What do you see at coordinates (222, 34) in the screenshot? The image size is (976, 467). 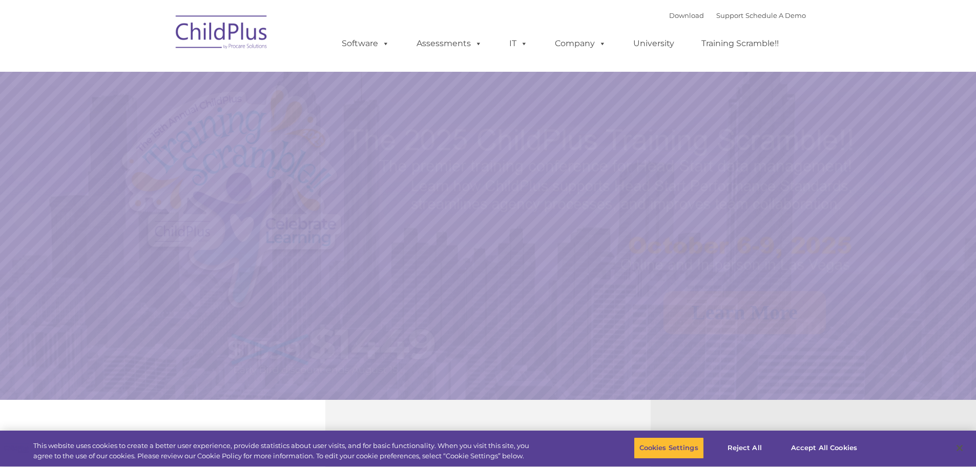 I see `img: ChildPlus by Procare Solutions` at bounding box center [222, 34].